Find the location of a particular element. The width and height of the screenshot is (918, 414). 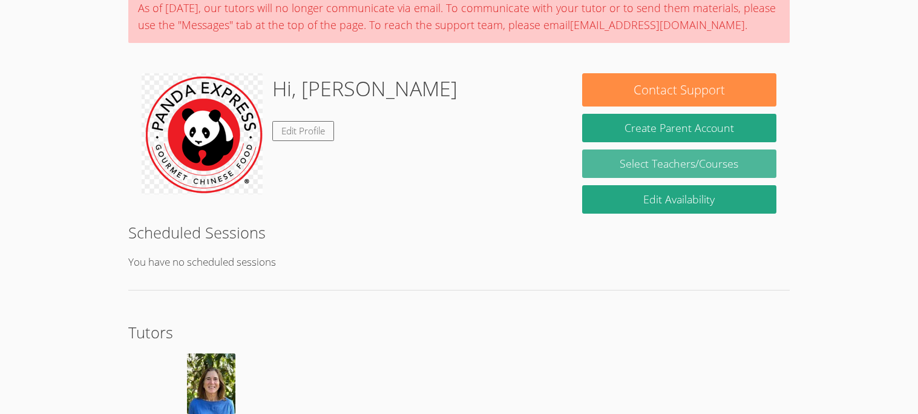

img: avatar.png is located at coordinates (211, 384).